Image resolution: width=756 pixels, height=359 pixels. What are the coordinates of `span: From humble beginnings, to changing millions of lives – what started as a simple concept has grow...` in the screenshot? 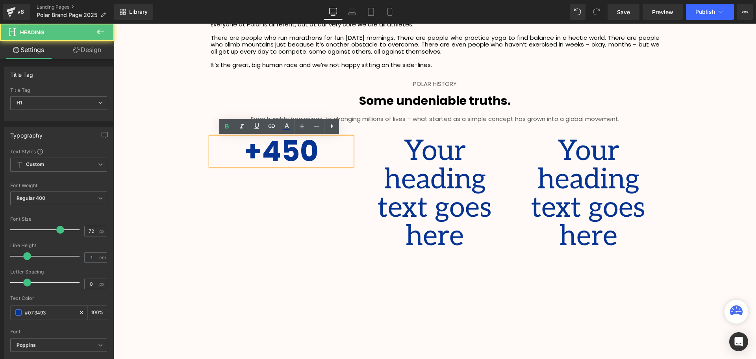 It's located at (321, 95).